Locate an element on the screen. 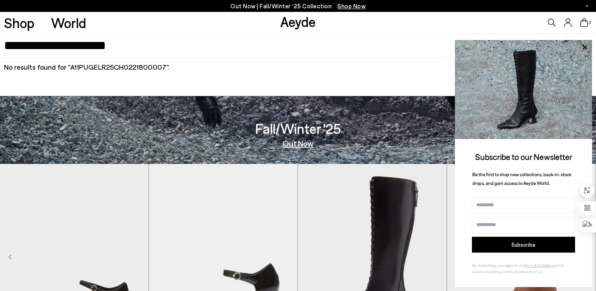 This screenshot has height=291, width=596. a: Aeyde is located at coordinates (298, 21).